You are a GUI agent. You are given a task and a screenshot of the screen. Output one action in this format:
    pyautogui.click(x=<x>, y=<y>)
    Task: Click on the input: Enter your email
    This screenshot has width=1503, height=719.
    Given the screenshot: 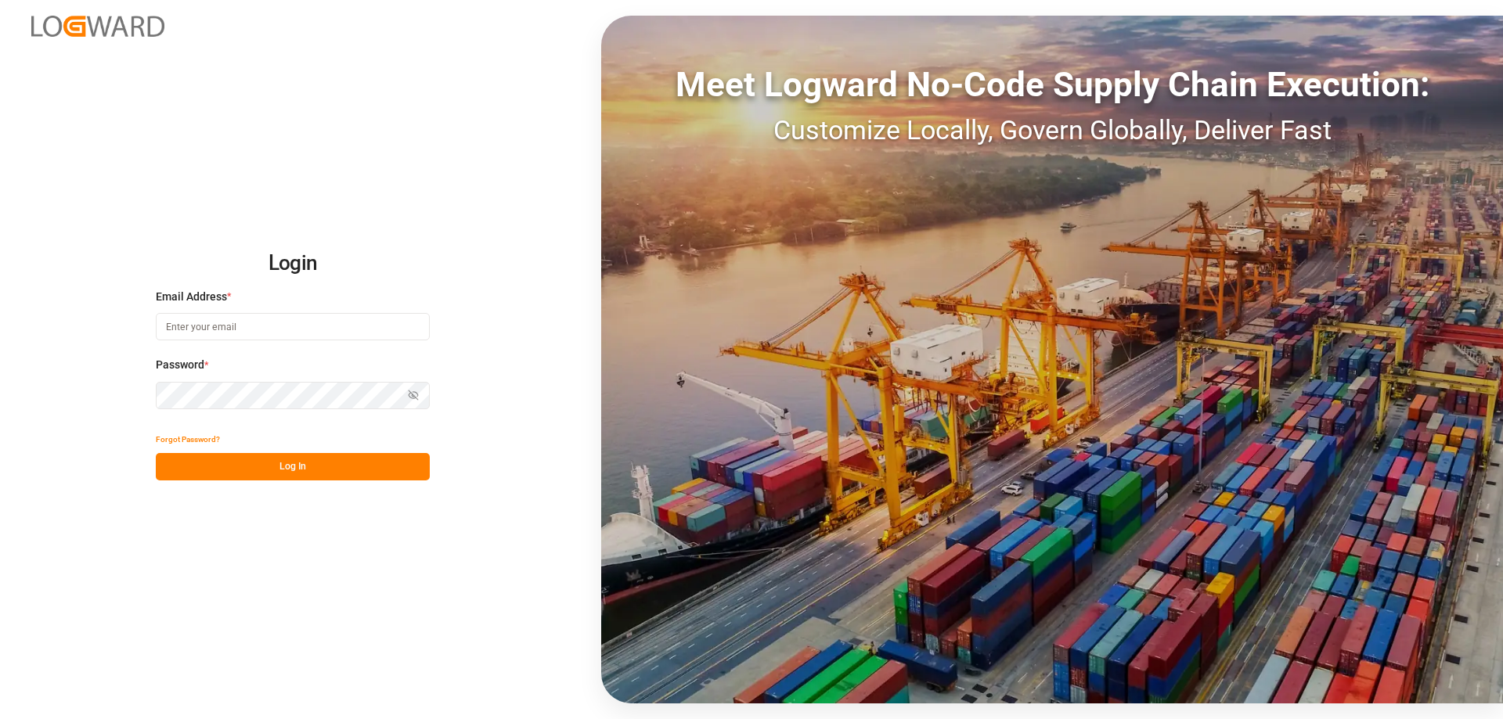 What is the action you would take?
    pyautogui.click(x=293, y=326)
    